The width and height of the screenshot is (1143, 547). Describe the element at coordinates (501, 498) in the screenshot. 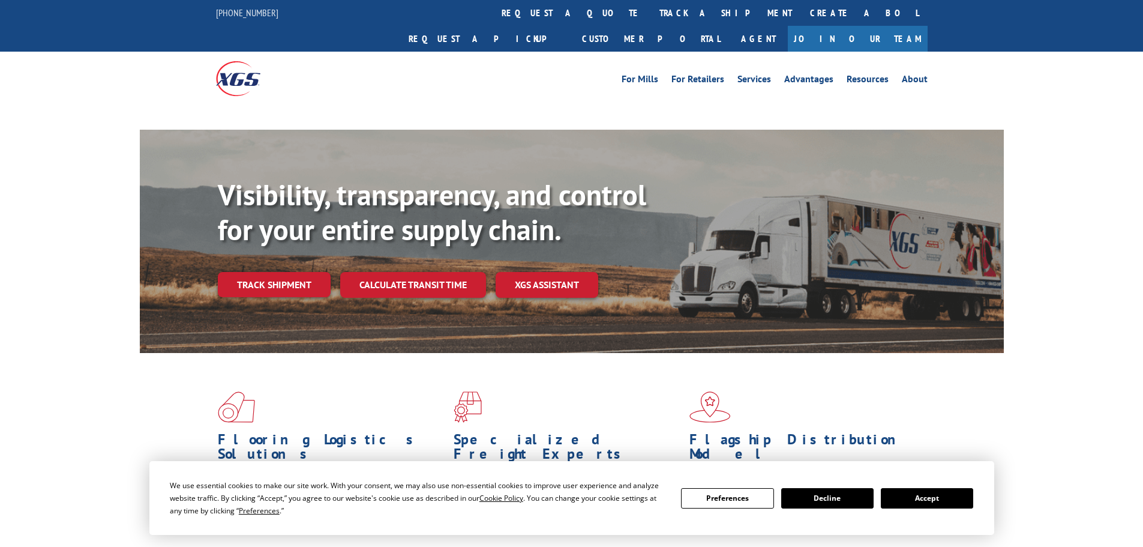

I see `span: Cookie Policy` at that location.